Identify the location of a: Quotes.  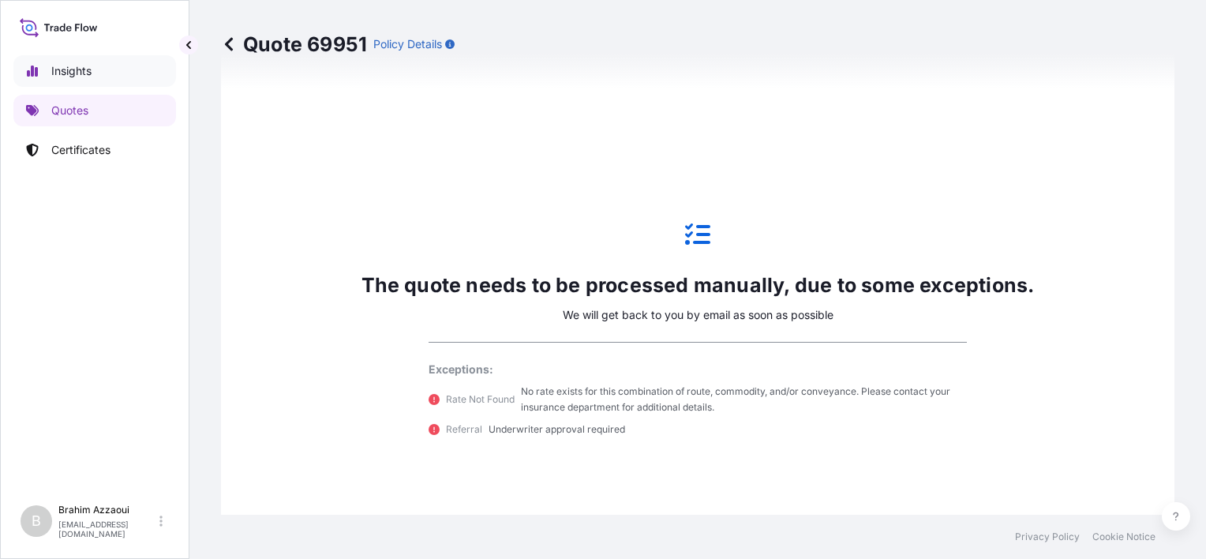
(95, 111).